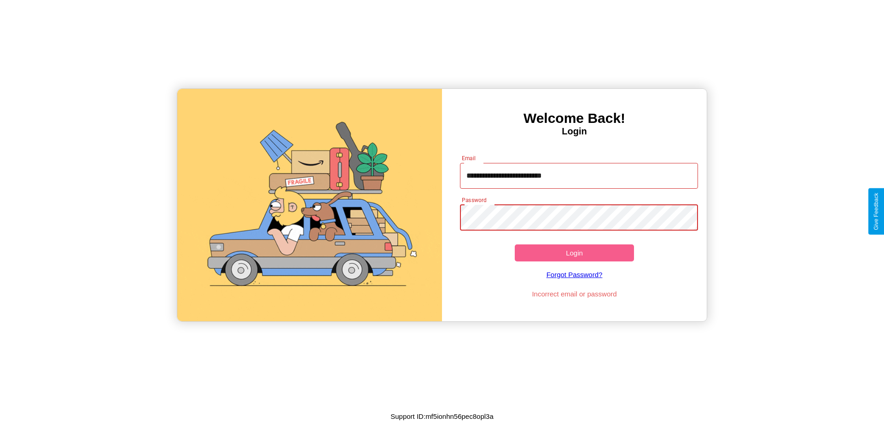 The image size is (884, 423). Describe the element at coordinates (574, 118) in the screenshot. I see `h3: Welcome Back!` at that location.